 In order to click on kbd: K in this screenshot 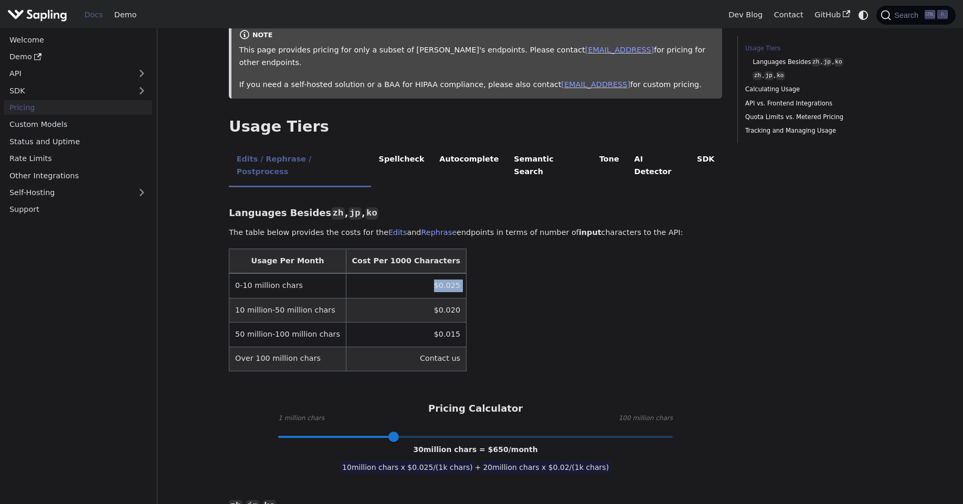, I will do `click(942, 15)`.